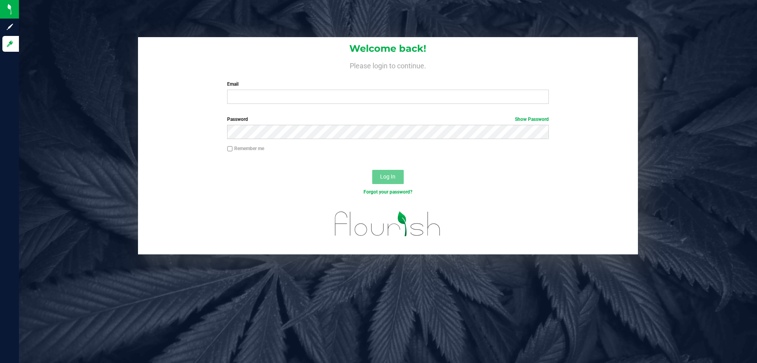 The image size is (757, 363). Describe the element at coordinates (388, 84) in the screenshot. I see `label: Email` at that location.